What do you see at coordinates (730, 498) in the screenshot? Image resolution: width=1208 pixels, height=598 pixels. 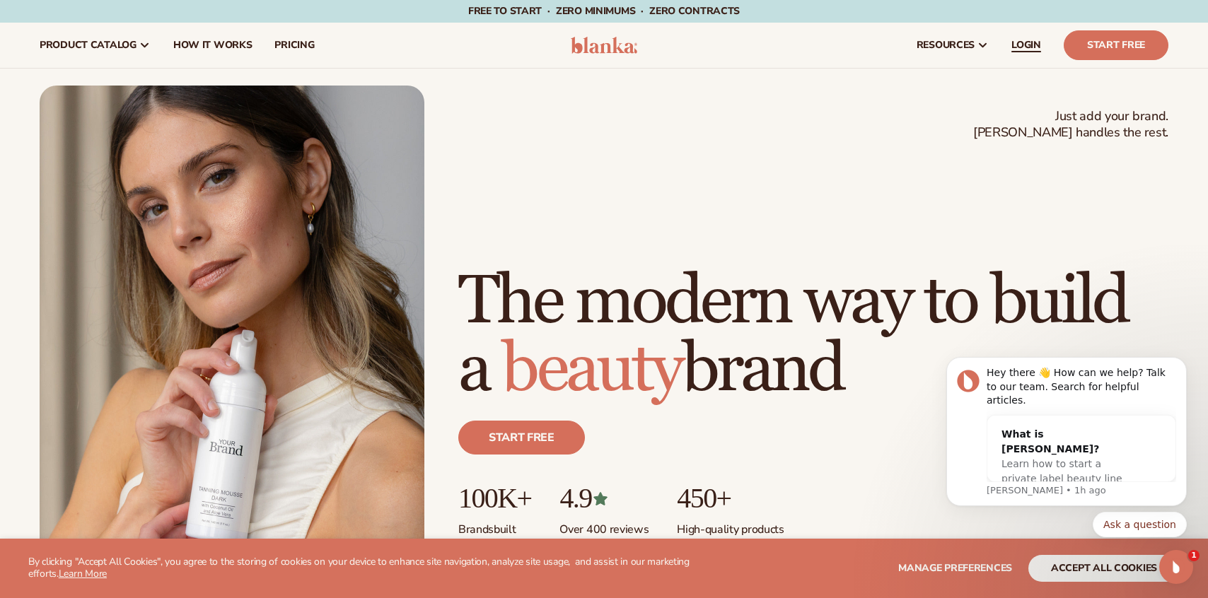 I see `p: 450+` at bounding box center [730, 498].